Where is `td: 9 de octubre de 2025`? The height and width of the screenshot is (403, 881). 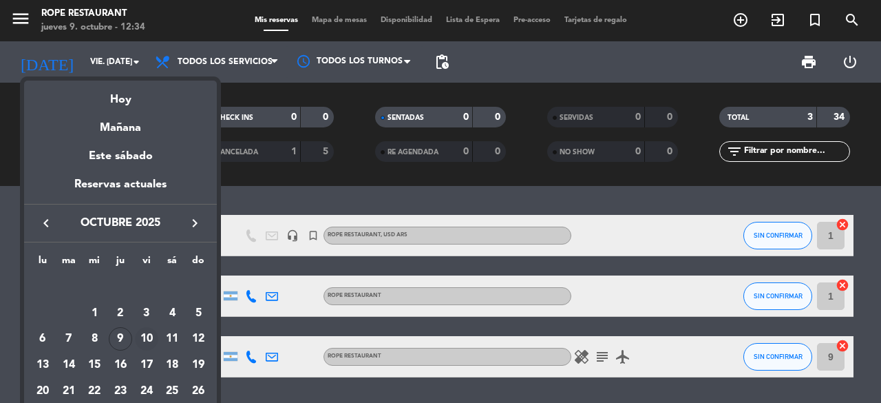
td: 9 de octubre de 2025 is located at coordinates (120, 339).